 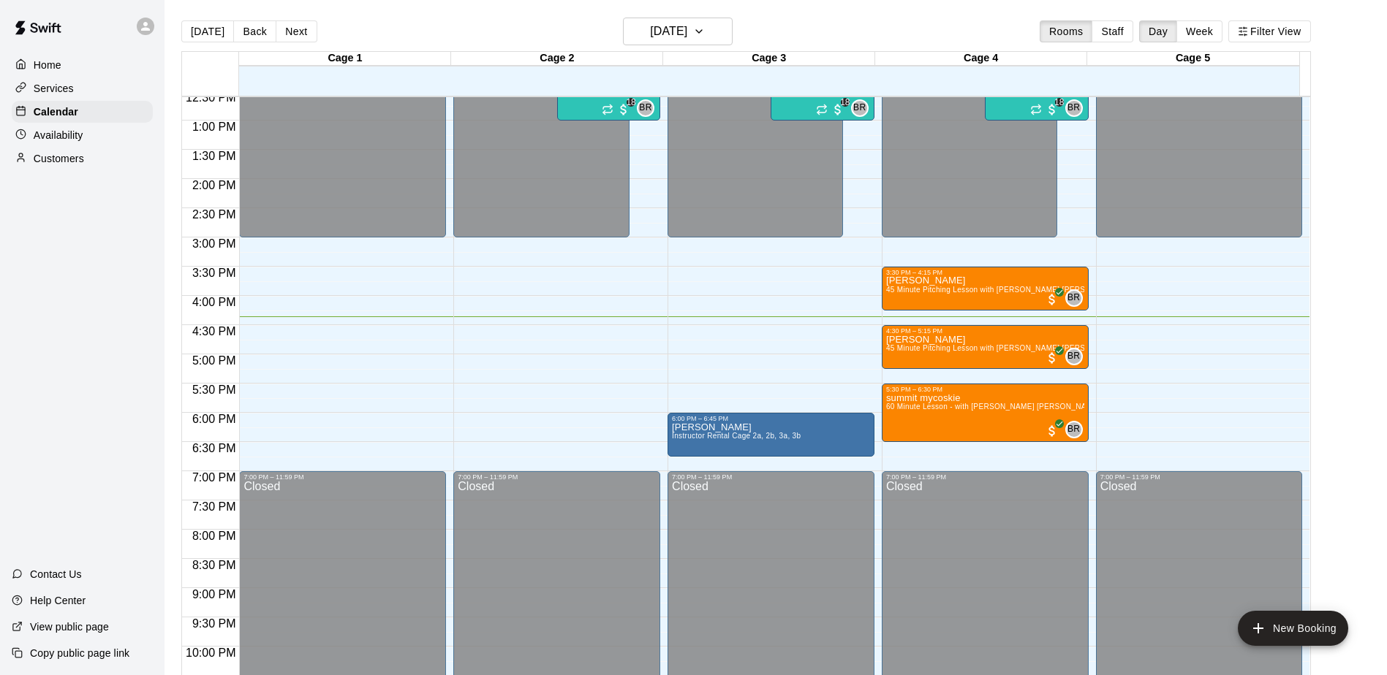 What do you see at coordinates (214, 243) in the screenshot?
I see `span: 3:00 PM` at bounding box center [214, 243].